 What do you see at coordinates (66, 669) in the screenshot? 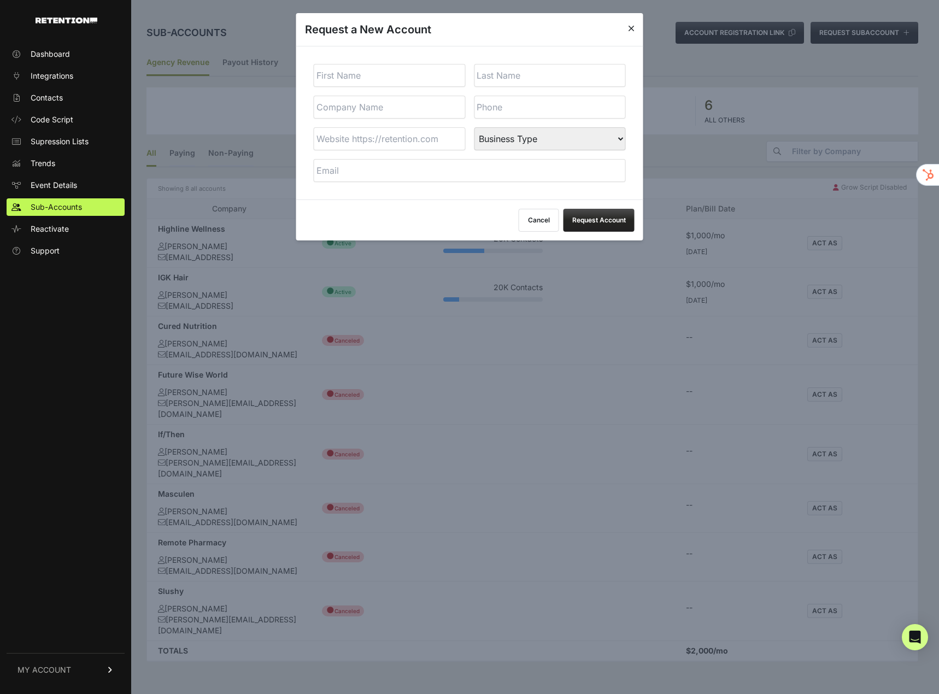
I see `a: MY ACCOUNT` at bounding box center [66, 669].